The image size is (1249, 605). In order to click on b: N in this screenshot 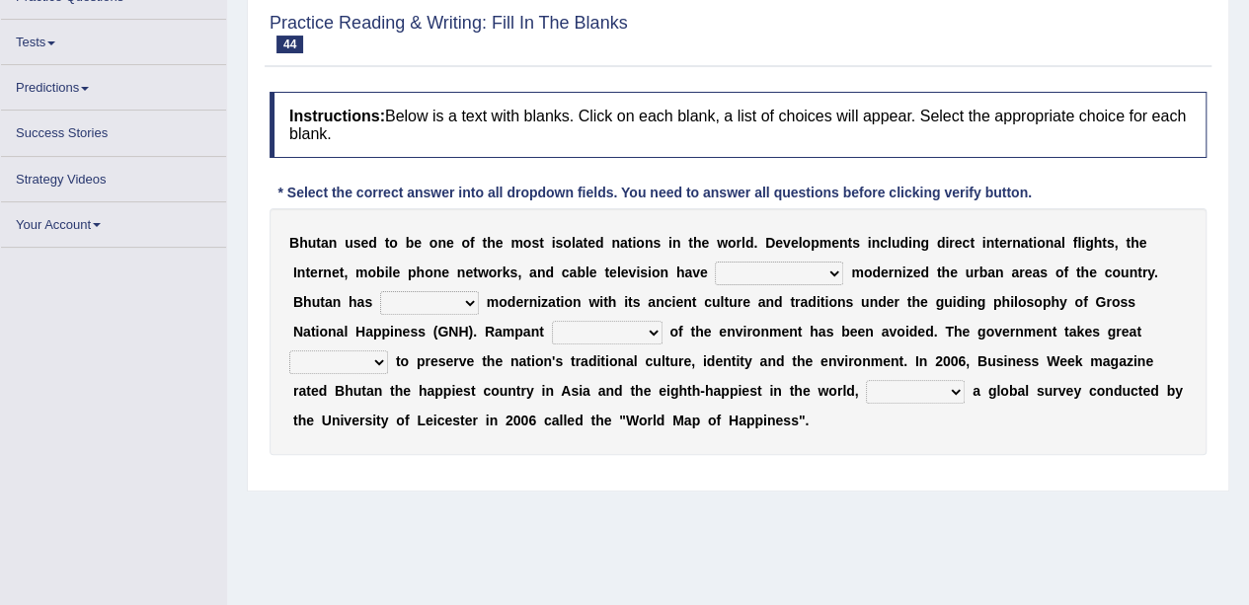, I will do `click(298, 332)`.